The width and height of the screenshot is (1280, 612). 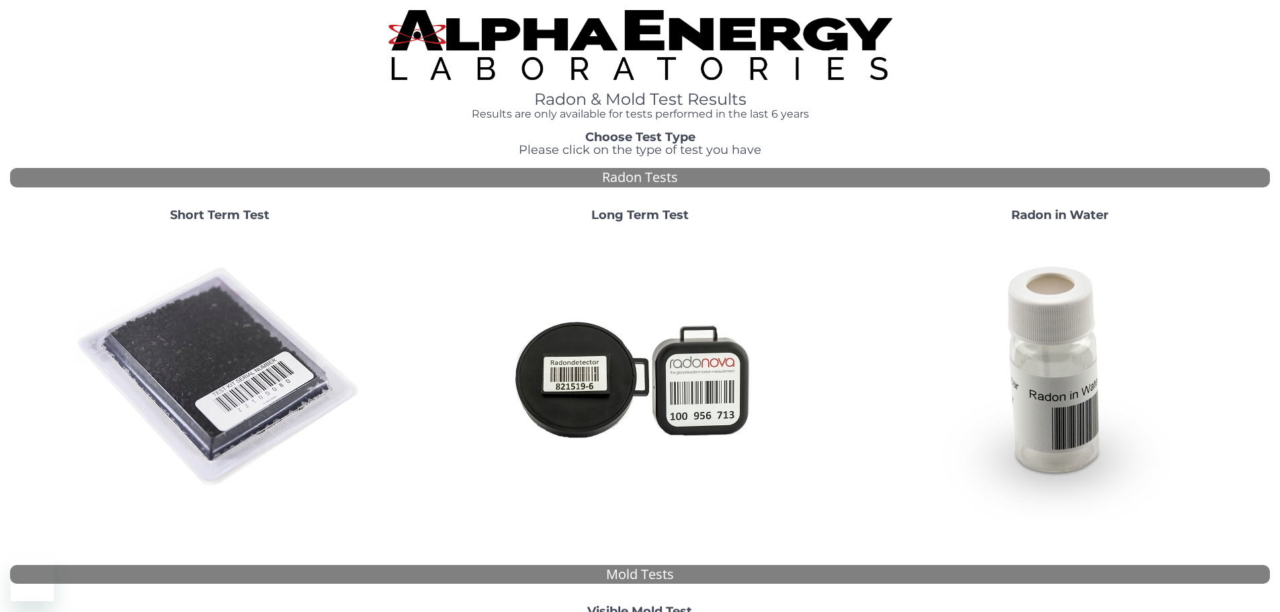 I want to click on strong: Choose Test Type, so click(x=640, y=137).